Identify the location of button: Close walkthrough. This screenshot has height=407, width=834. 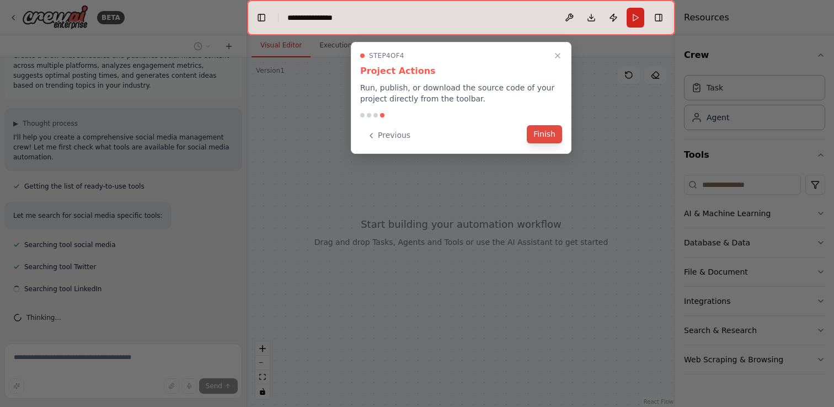
(558, 56).